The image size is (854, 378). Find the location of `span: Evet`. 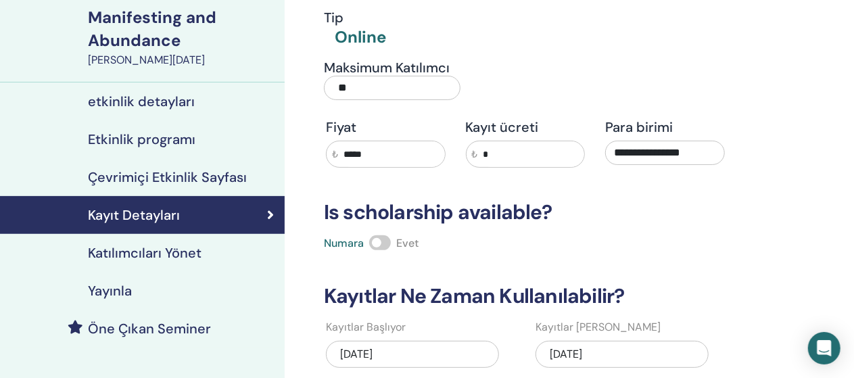

span: Evet is located at coordinates (407, 243).